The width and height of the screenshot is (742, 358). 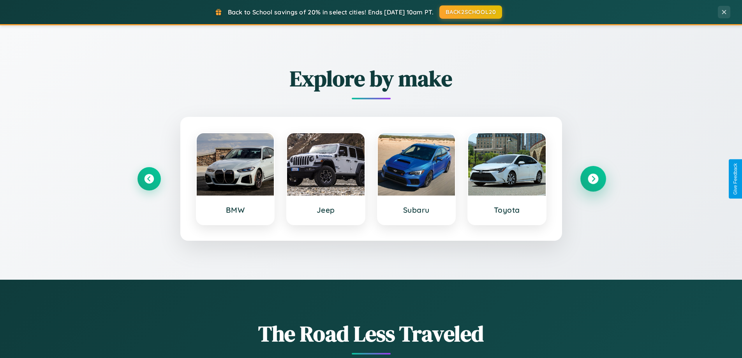 What do you see at coordinates (416, 210) in the screenshot?
I see `h3: Subaru` at bounding box center [416, 210].